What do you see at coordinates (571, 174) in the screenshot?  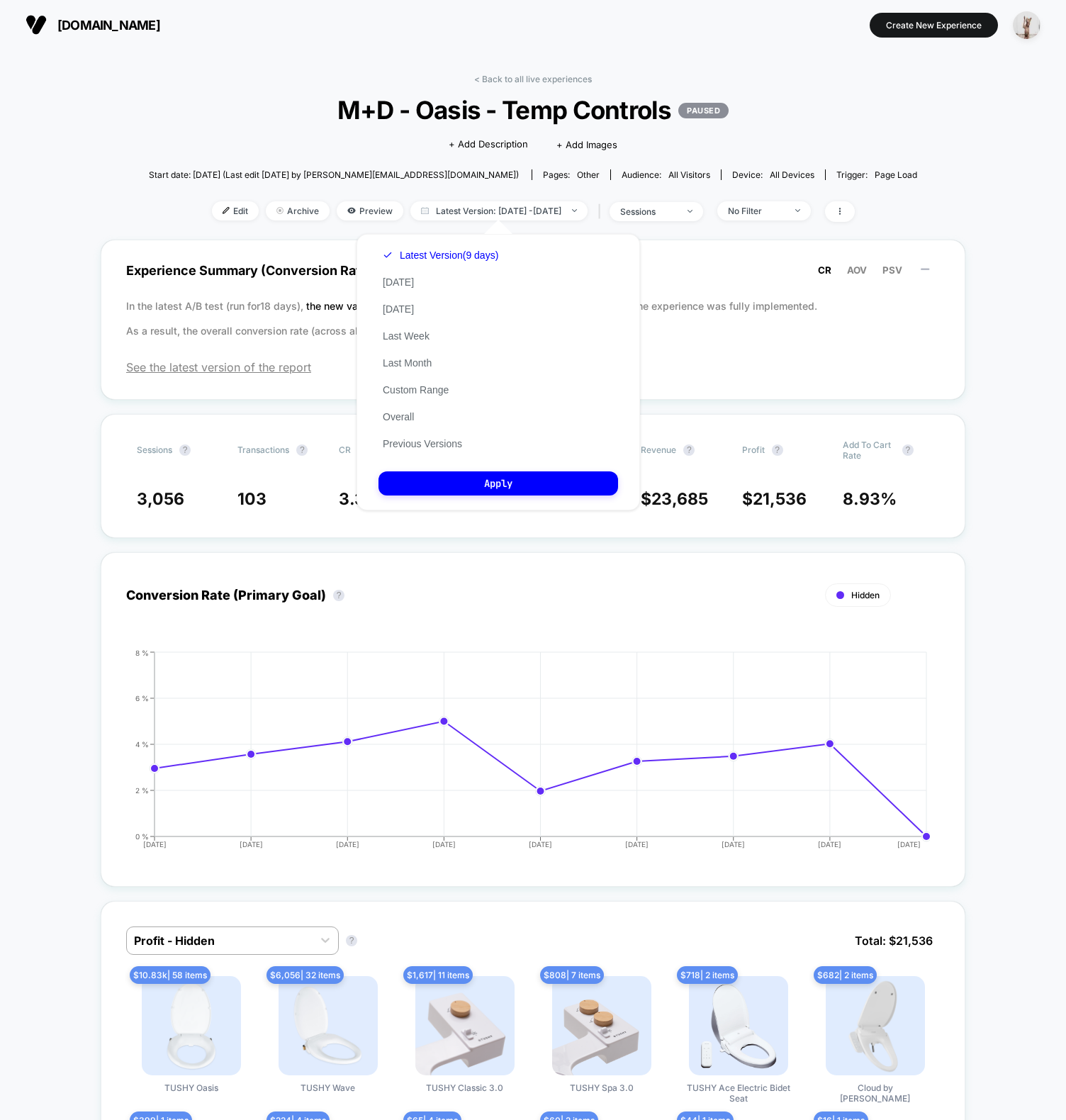 I see `div: Pages:` at bounding box center [571, 174].